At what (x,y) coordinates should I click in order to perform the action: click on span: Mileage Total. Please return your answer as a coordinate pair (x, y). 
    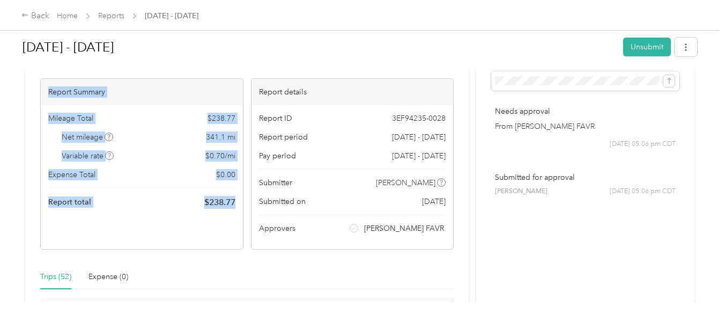
    Looking at the image, I should click on (71, 118).